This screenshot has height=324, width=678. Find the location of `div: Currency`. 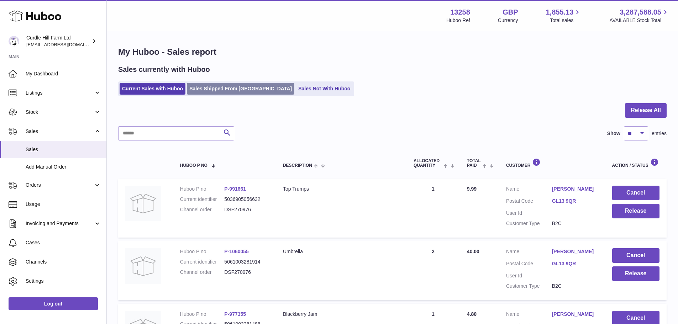

div: Currency is located at coordinates (508, 20).